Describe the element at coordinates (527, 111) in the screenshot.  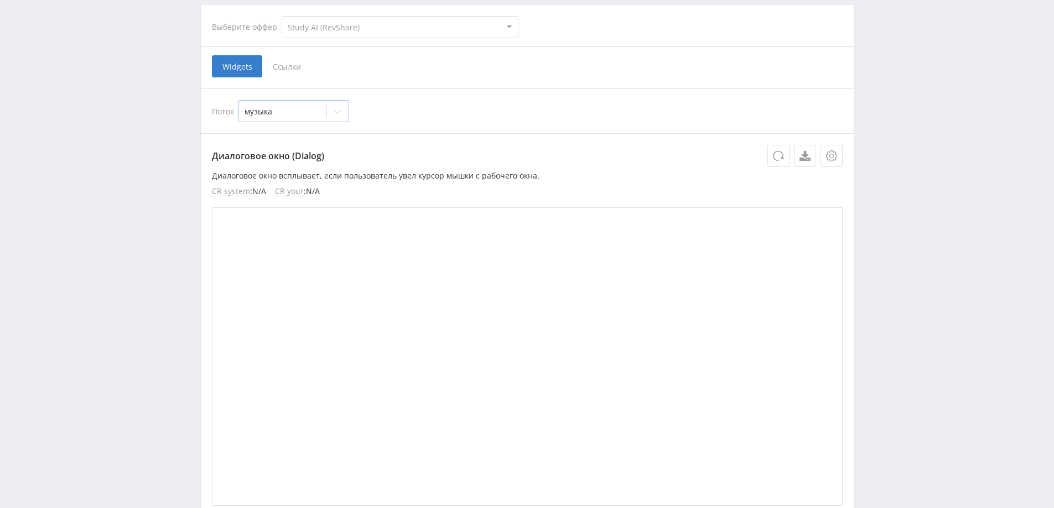
I see `div: Поток` at that location.